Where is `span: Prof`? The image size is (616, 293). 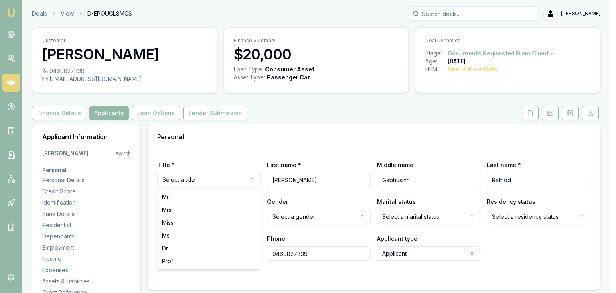
span: Prof is located at coordinates (168, 261).